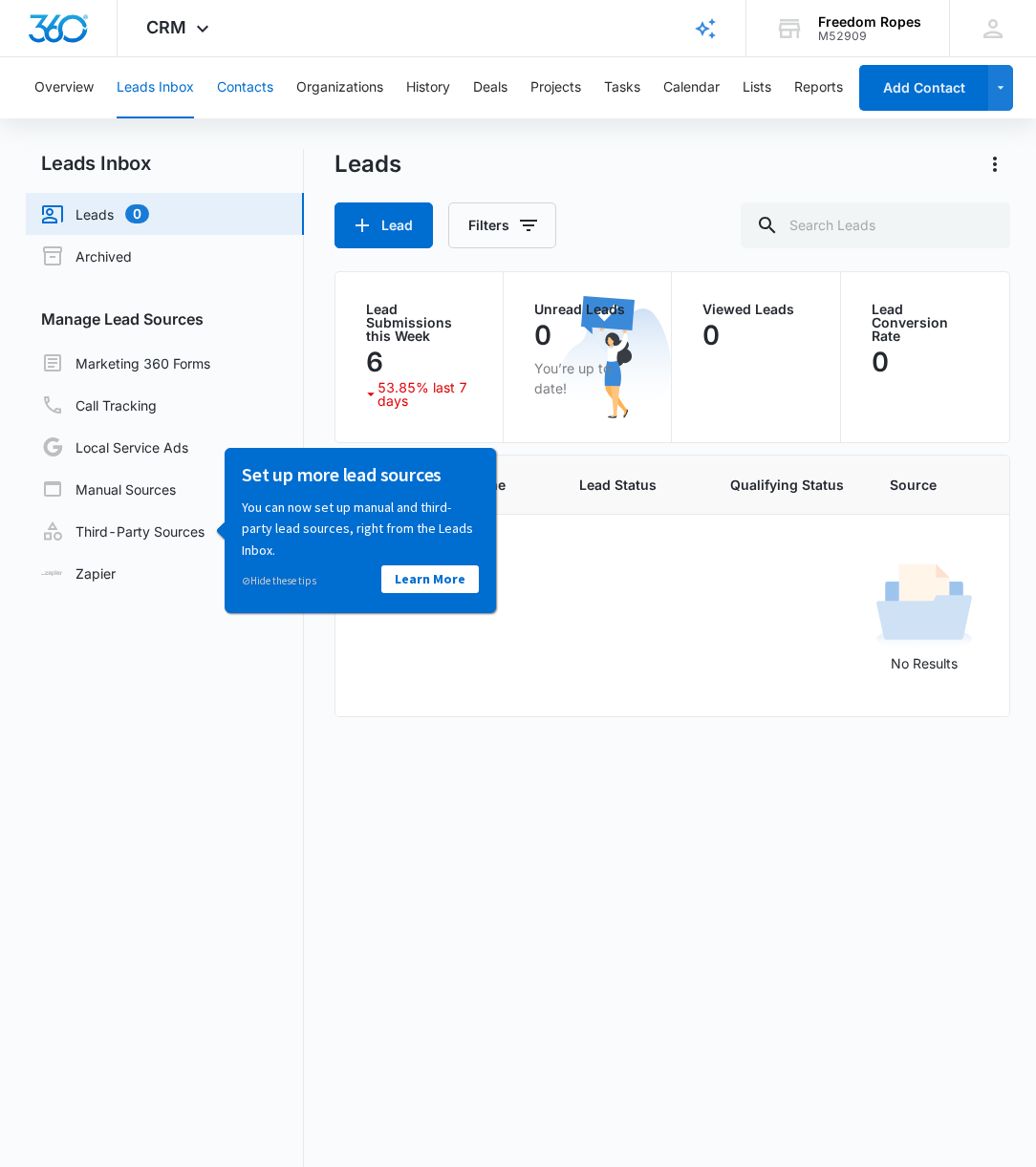 The image size is (1036, 1167). What do you see at coordinates (555, 87) in the screenshot?
I see `button: Projects` at bounding box center [555, 87].